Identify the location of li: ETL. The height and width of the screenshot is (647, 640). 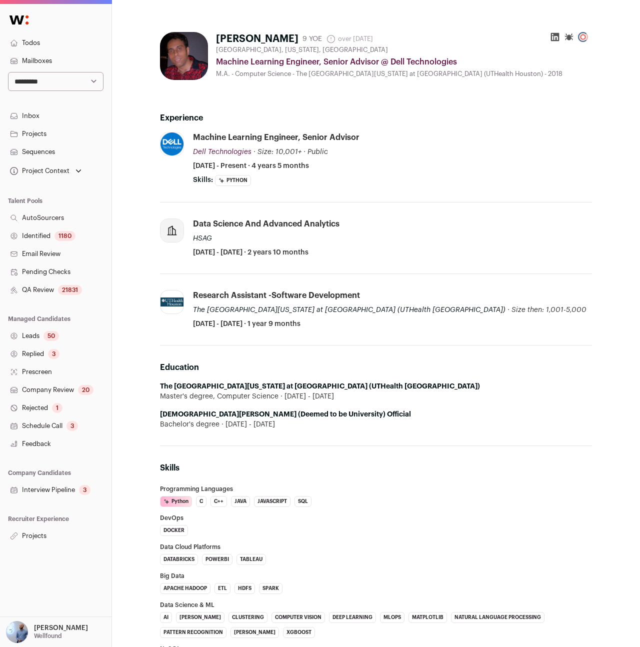
(222, 588).